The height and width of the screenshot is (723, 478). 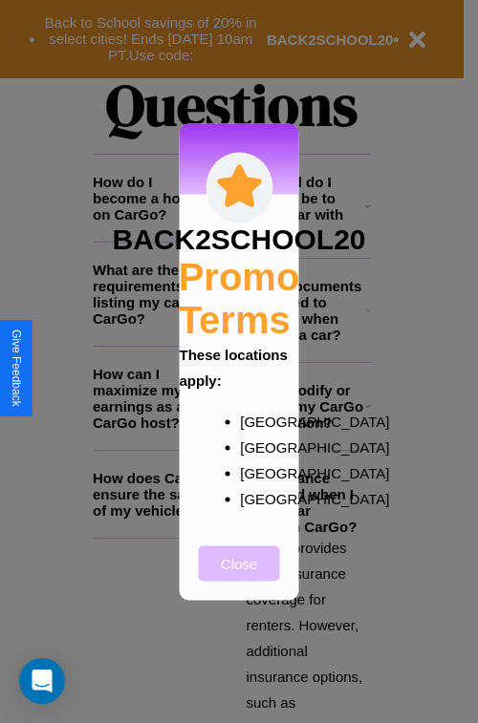 What do you see at coordinates (239, 563) in the screenshot?
I see `button: Close` at bounding box center [239, 563].